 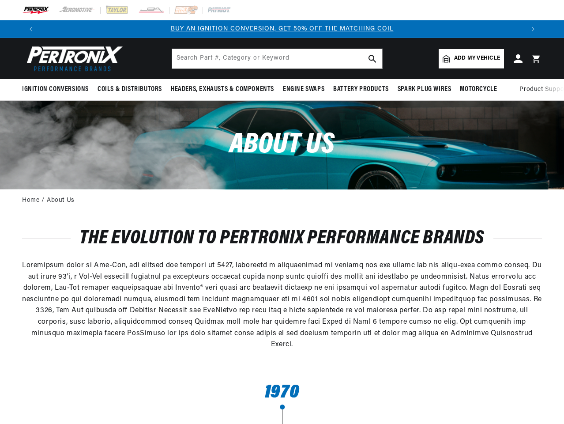 What do you see at coordinates (478, 89) in the screenshot?
I see `summary: Motorcycle` at bounding box center [478, 89].